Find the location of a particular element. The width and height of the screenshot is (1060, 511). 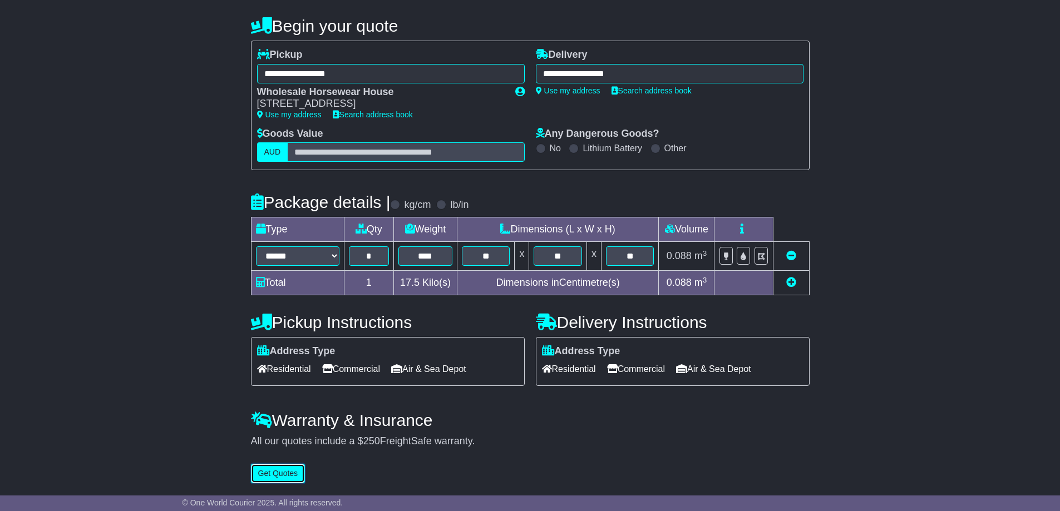

div: Wholesale Horsewear House is located at coordinates (380, 92).